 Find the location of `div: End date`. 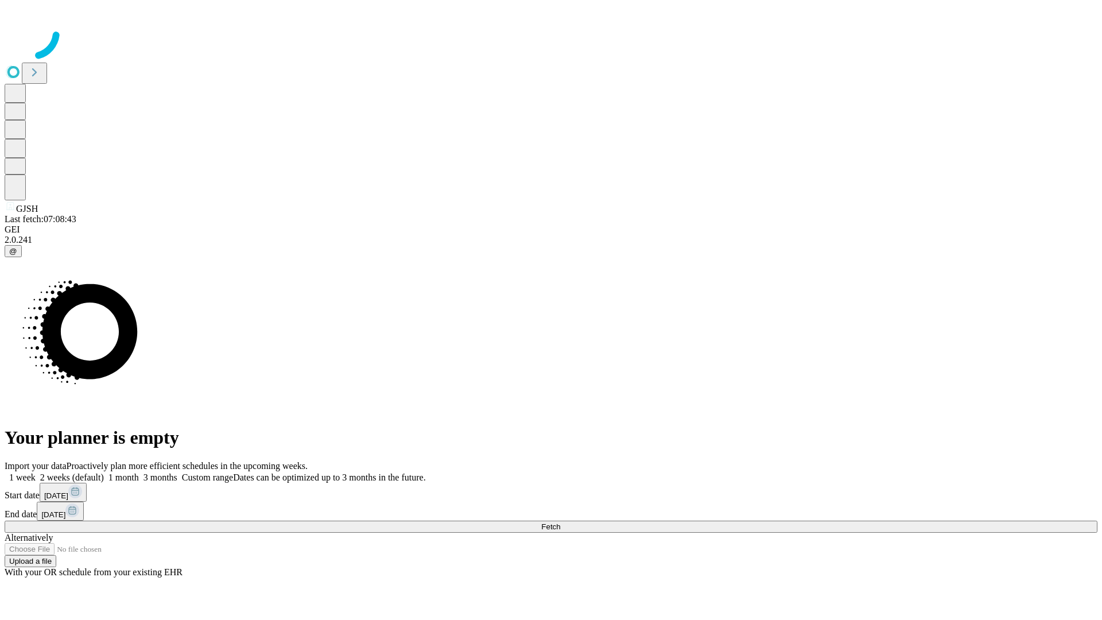

div: End date is located at coordinates (551, 511).